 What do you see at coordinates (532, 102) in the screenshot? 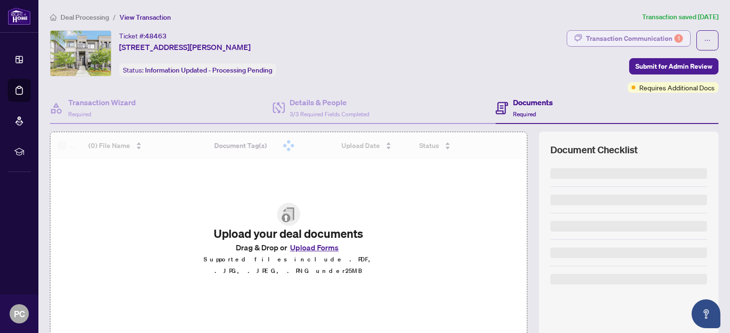
I see `h4: Documents` at bounding box center [532, 102].